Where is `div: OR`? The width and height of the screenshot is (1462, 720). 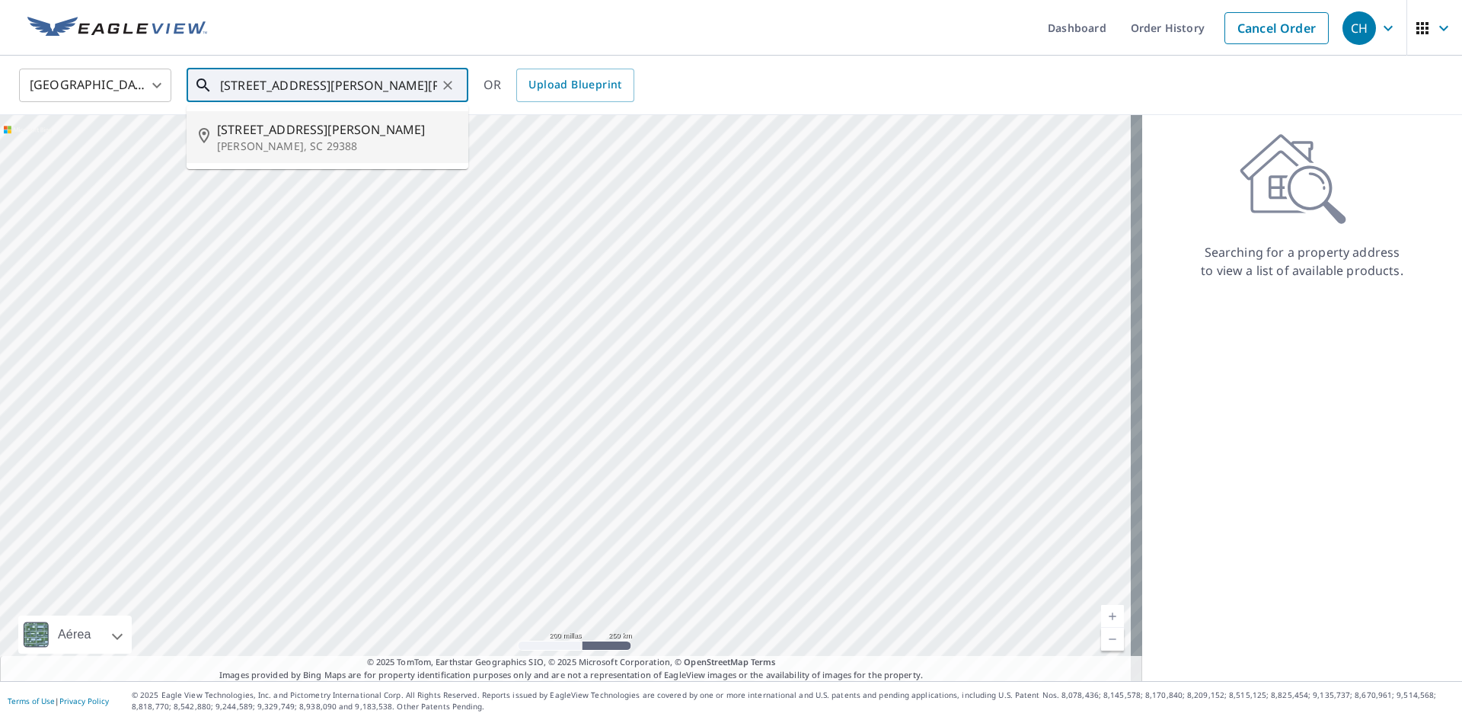
div: OR is located at coordinates (559, 85).